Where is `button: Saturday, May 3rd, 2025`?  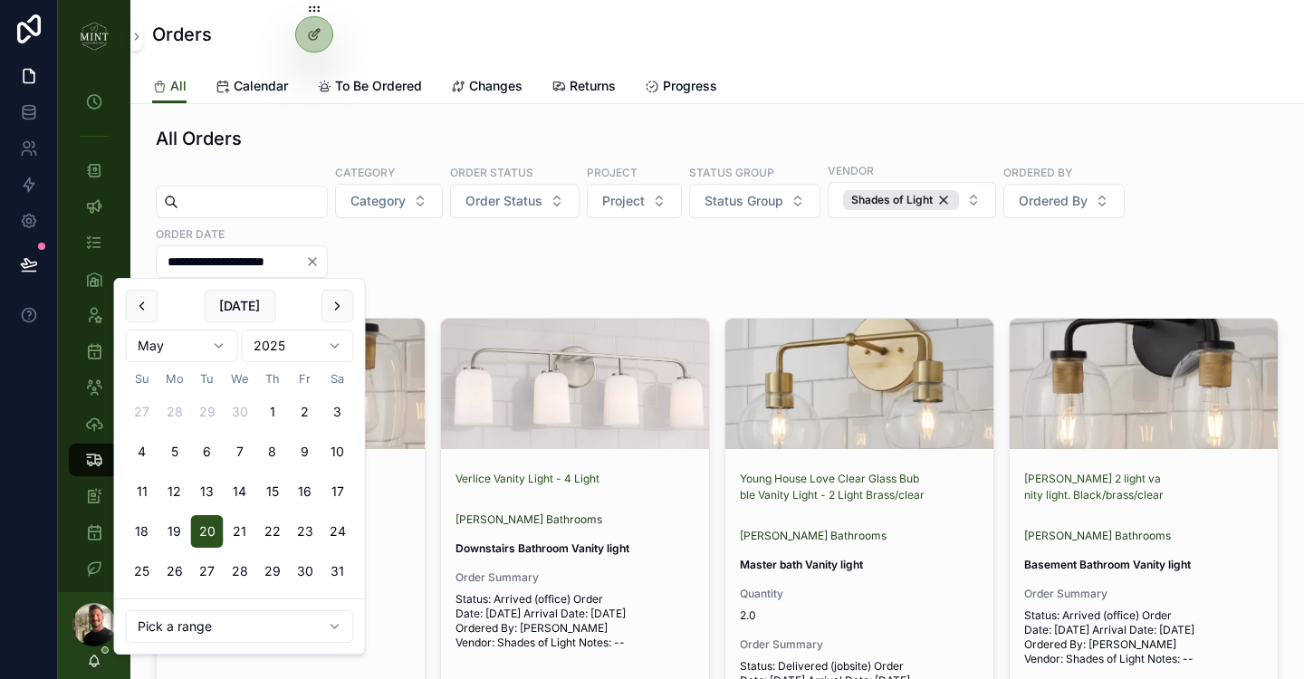 button: Saturday, May 3rd, 2025 is located at coordinates (338, 412).